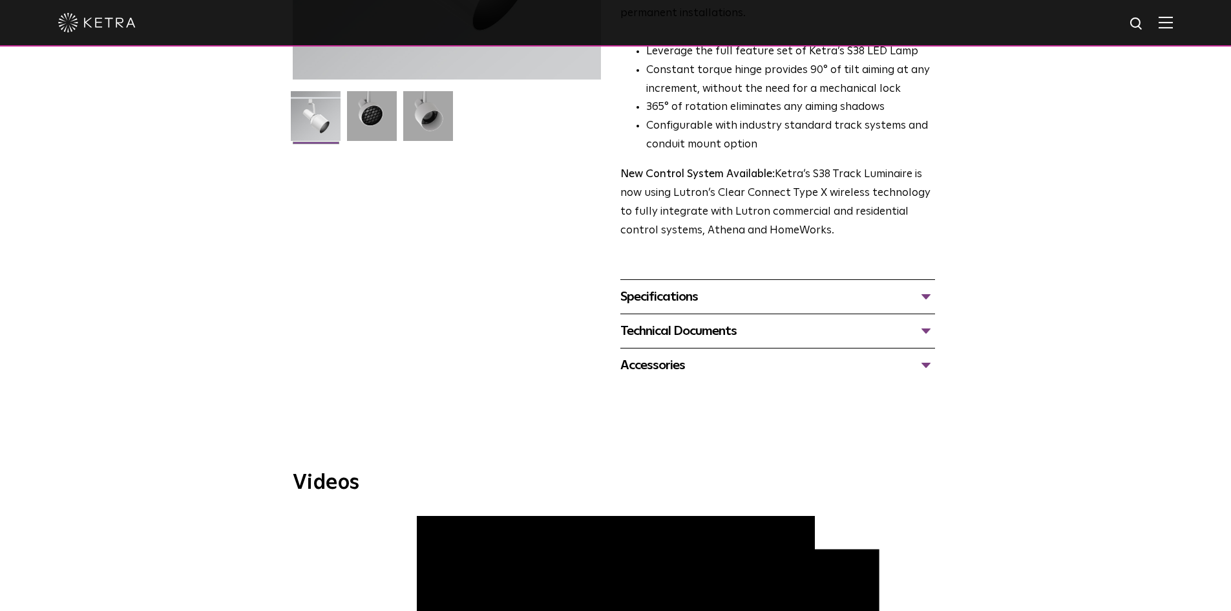 The width and height of the screenshot is (1231, 611). Describe the element at coordinates (777, 203) in the screenshot. I see `p: Ketra’s S38 Track Luminaire is now using Lutron’s Clear Connect Type X wireless technology to ful...` at that location.